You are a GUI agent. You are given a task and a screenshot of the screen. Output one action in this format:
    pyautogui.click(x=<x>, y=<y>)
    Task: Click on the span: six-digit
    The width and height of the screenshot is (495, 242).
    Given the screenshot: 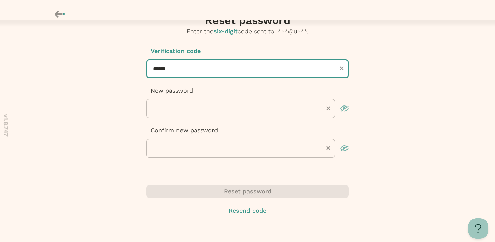 What is the action you would take?
    pyautogui.click(x=226, y=31)
    